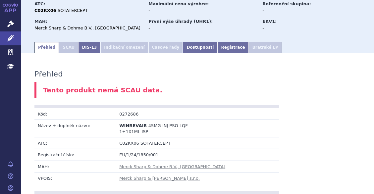  I want to click on strong: EKV1:, so click(270, 21).